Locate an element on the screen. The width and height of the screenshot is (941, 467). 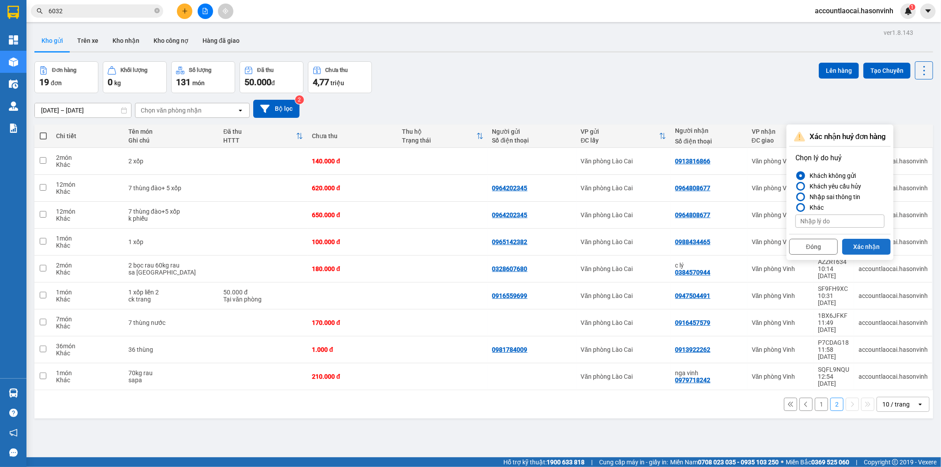
div: 36 thùng is located at coordinates (172, 349).